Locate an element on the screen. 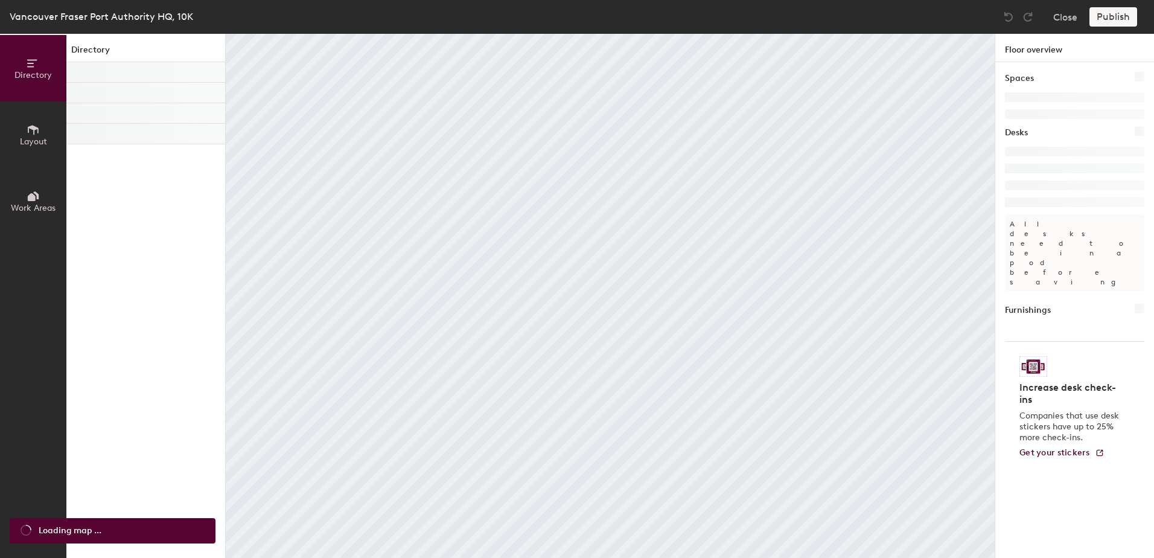 Image resolution: width=1154 pixels, height=558 pixels. h1: Floor overview is located at coordinates (1074, 48).